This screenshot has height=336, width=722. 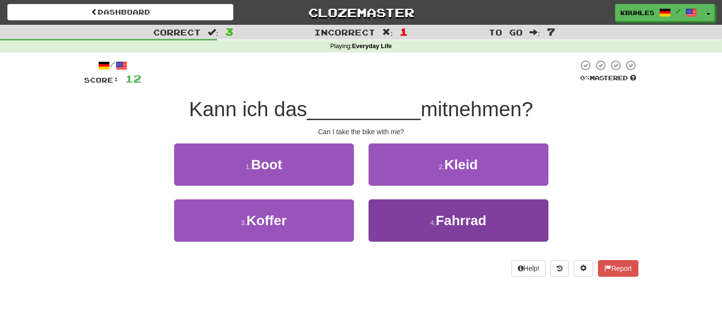 I want to click on strong: Everyday Life, so click(x=372, y=46).